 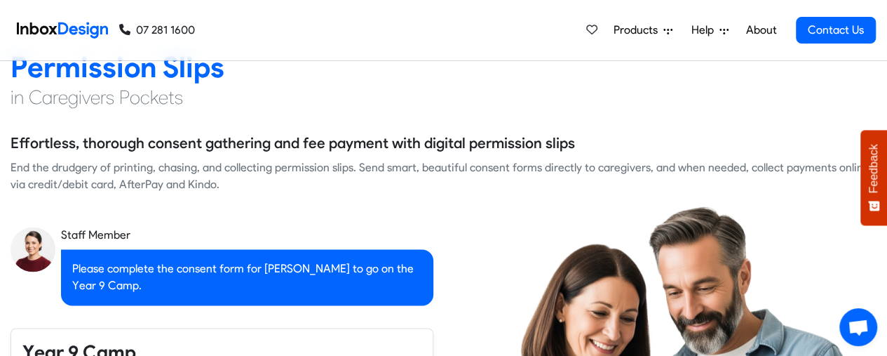 I want to click on div: End the drudgery of printing, chasing, and collecting permission slips. Send smart, beautiful con..., so click(x=443, y=176).